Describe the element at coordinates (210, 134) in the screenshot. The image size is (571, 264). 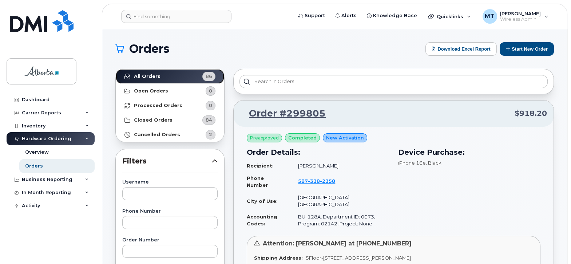
I see `span: 2` at that location.